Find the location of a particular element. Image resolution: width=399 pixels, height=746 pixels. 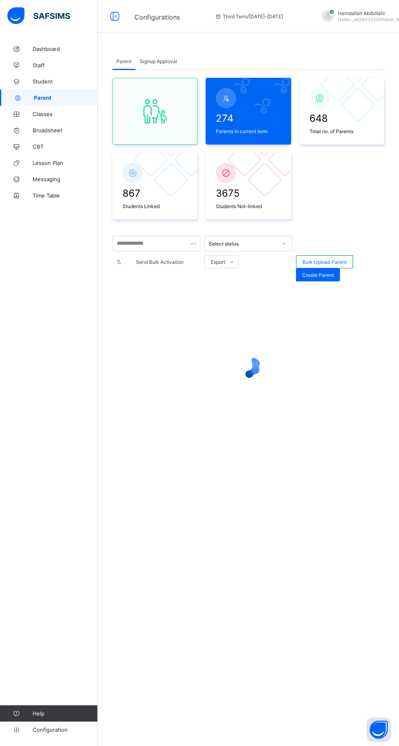

span: Staff is located at coordinates (65, 65).